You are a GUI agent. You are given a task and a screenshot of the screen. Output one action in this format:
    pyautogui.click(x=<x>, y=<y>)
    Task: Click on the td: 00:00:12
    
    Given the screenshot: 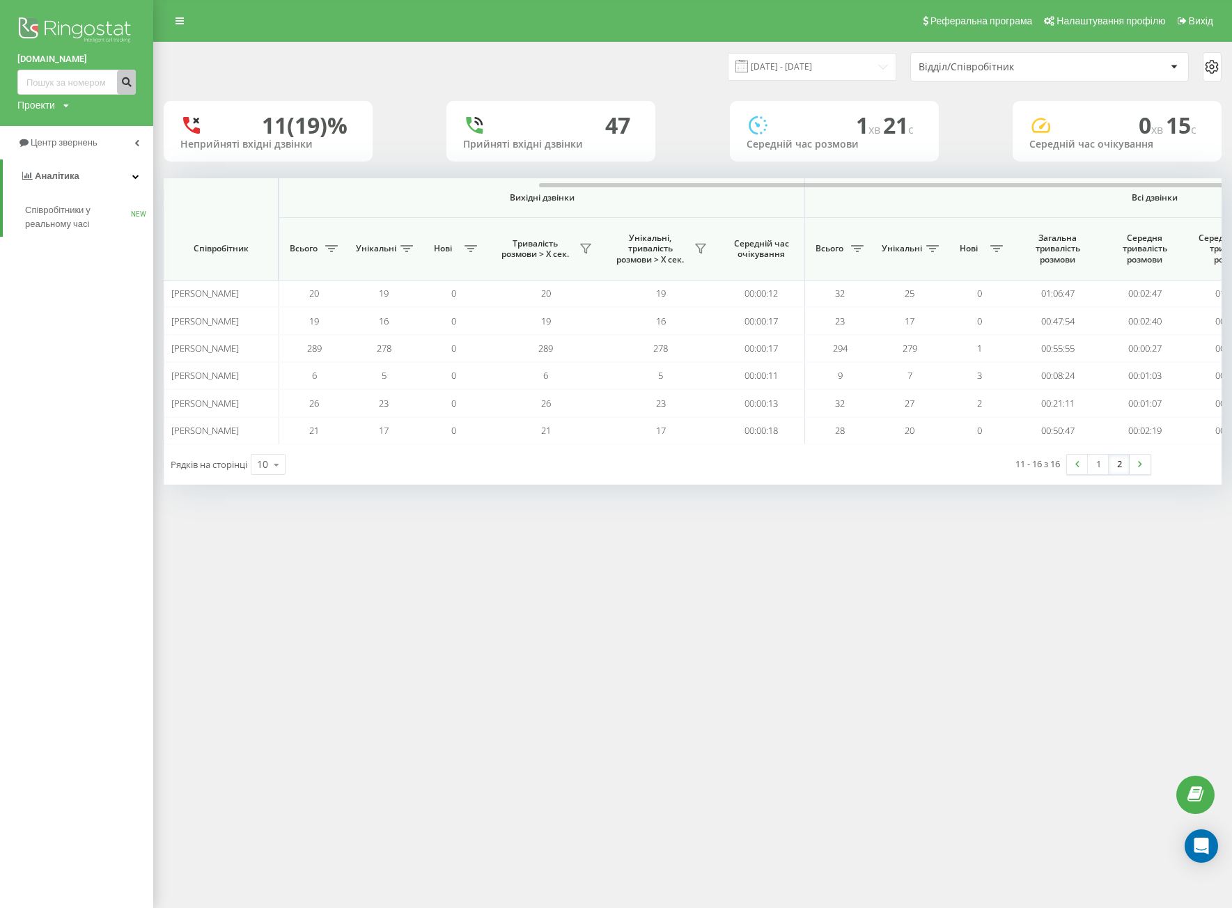 What is the action you would take?
    pyautogui.click(x=761, y=293)
    